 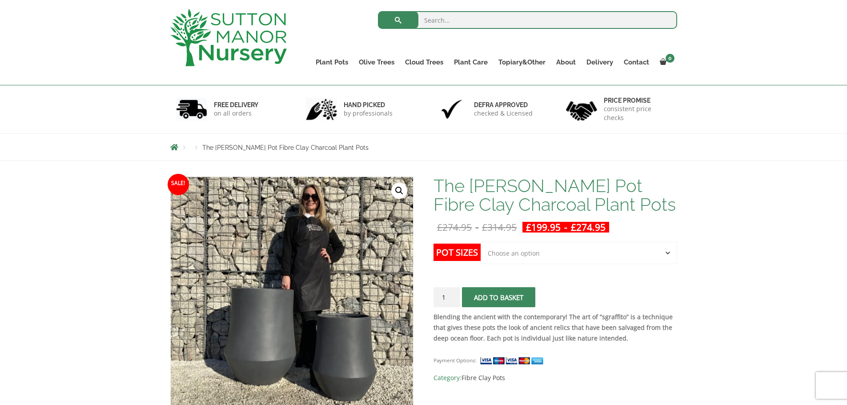 I want to click on span: Category:, so click(x=555, y=378).